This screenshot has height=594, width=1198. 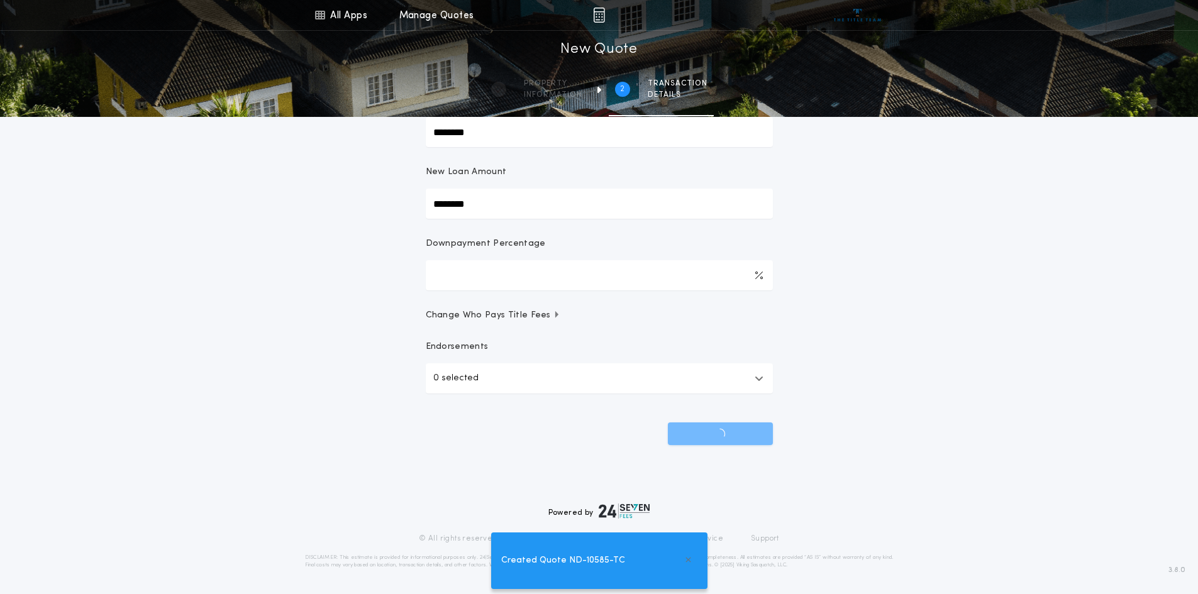 What do you see at coordinates (486, 244) in the screenshot?
I see `p: Downpayment Percentage` at bounding box center [486, 244].